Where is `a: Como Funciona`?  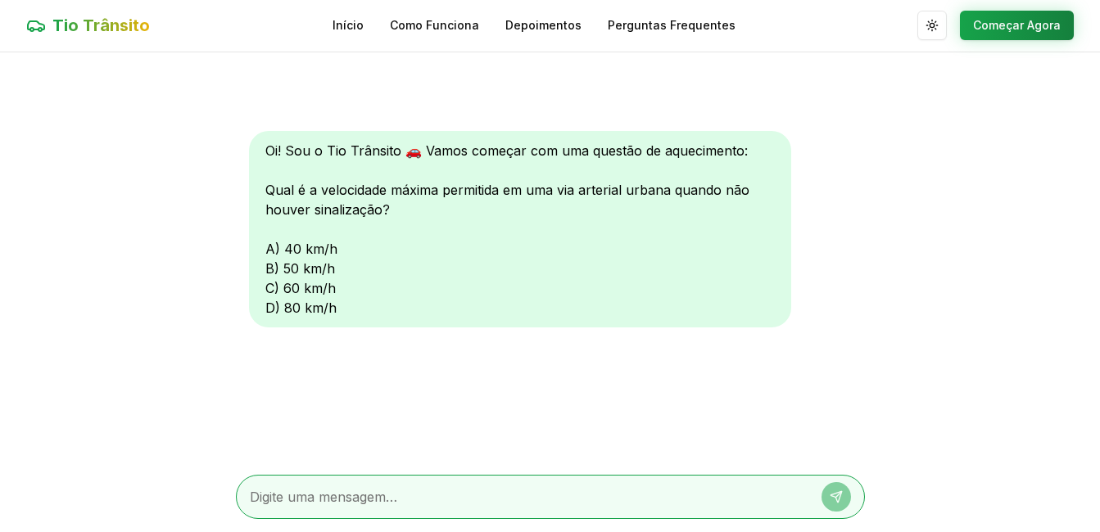 a: Como Funciona is located at coordinates (434, 25).